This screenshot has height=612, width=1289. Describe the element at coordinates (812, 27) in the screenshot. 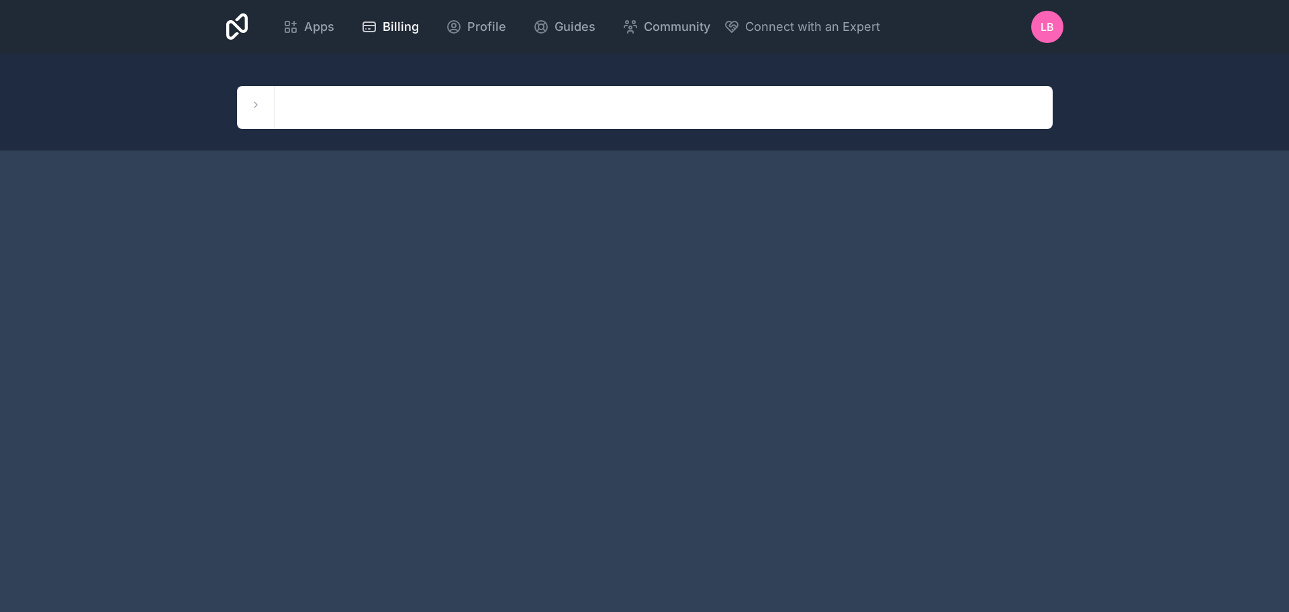

I see `span: Connect with an Expert` at that location.